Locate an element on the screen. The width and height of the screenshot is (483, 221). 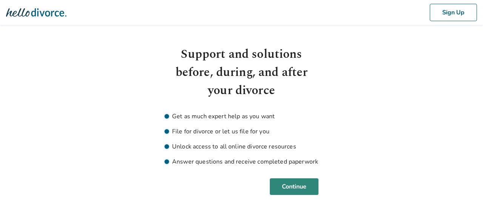
li: File for divorce or let us file for you is located at coordinates (241, 131).